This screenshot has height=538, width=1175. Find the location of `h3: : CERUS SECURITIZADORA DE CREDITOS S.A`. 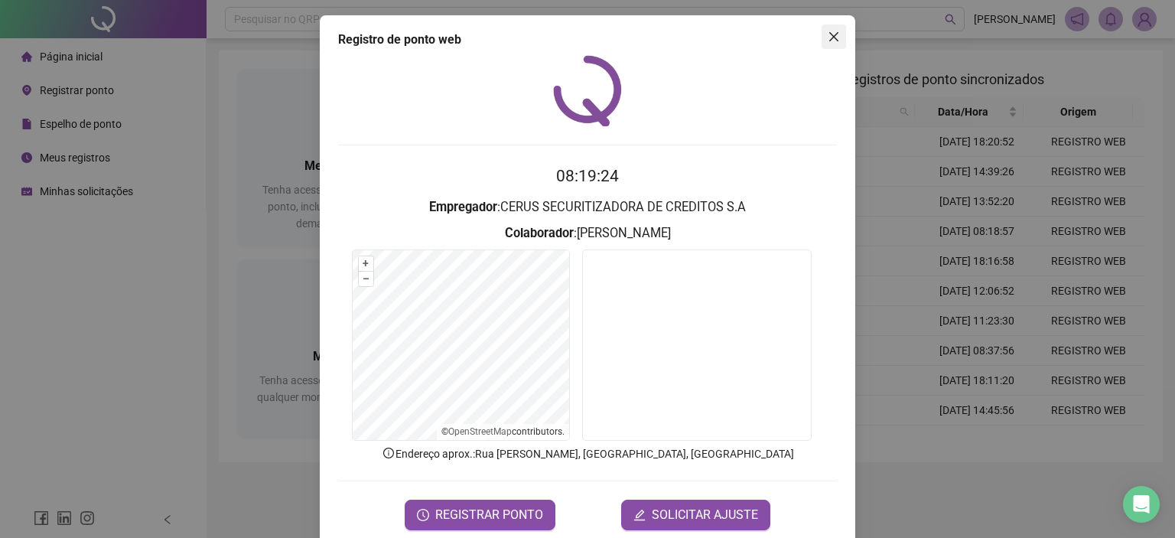

h3: : CERUS SECURITIZADORA DE CREDITOS S.A is located at coordinates (587, 207).